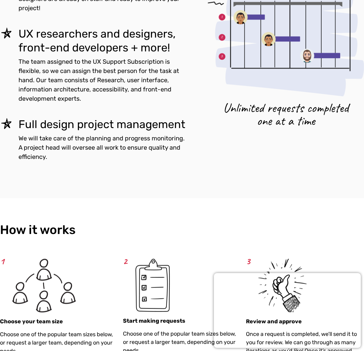  Describe the element at coordinates (125, 261) in the screenshot. I see `strong: 2` at that location.